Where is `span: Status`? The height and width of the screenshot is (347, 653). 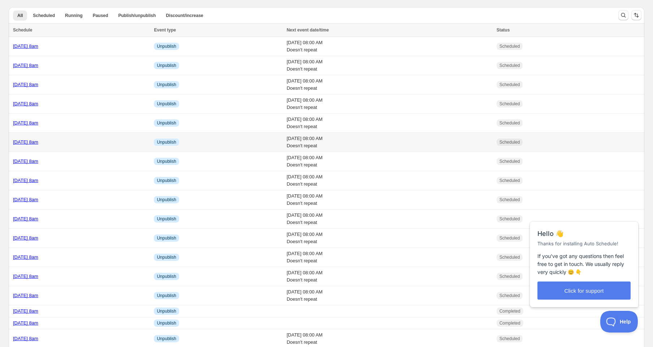 span: Status is located at coordinates (503, 30).